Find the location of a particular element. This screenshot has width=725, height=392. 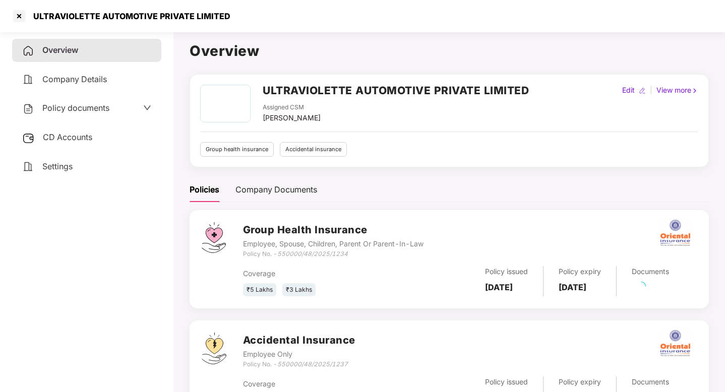

span: loading is located at coordinates (642, 287).